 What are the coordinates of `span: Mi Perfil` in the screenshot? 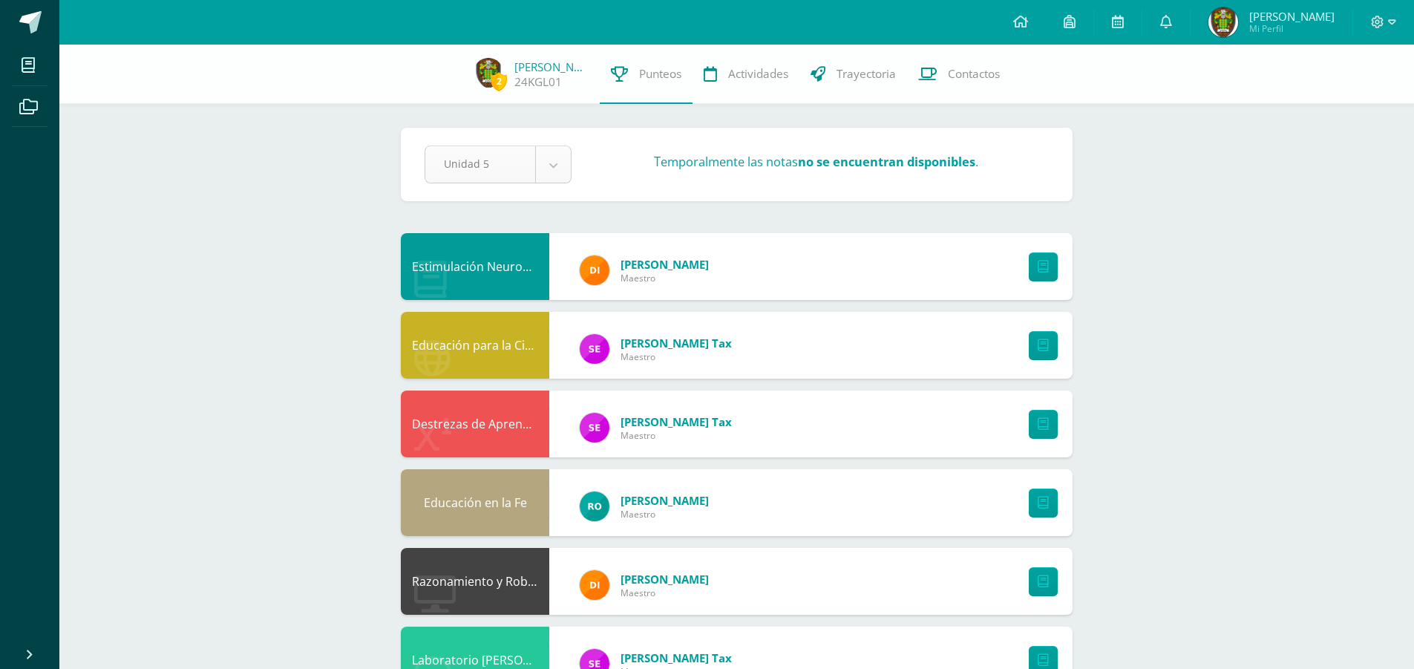 It's located at (1292, 28).